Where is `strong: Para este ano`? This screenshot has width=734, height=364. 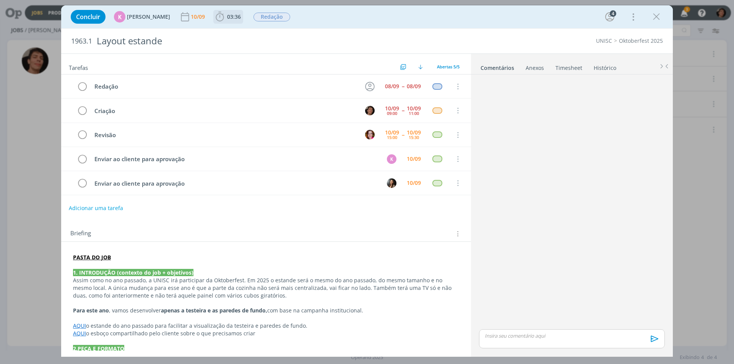
strong: Para este ano is located at coordinates (91, 310).